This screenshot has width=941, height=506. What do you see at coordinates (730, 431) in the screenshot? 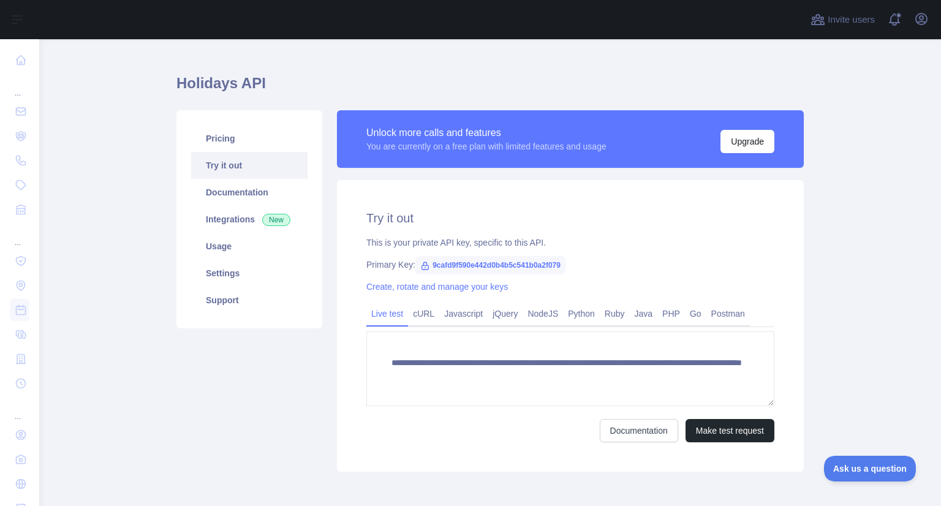
I see `button: Make test request` at bounding box center [730, 431].